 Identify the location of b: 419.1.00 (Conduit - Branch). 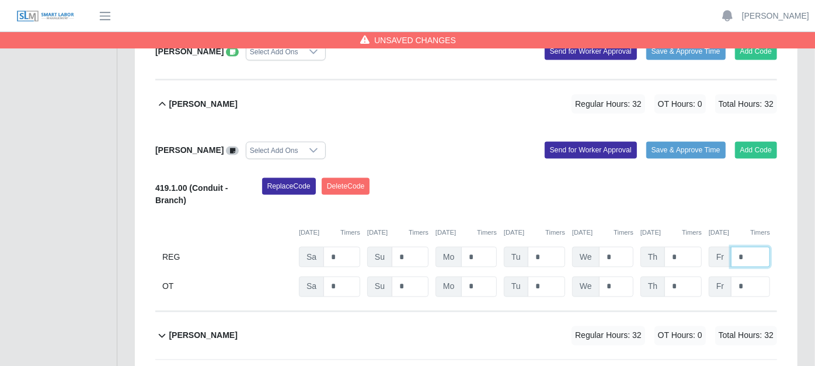
(191, 194).